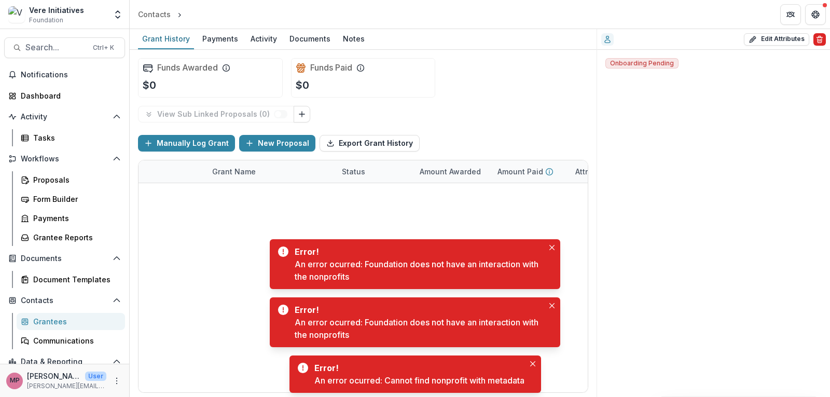 This screenshot has width=830, height=397. What do you see at coordinates (103, 48) in the screenshot?
I see `div: Ctrl + K` at bounding box center [103, 48].